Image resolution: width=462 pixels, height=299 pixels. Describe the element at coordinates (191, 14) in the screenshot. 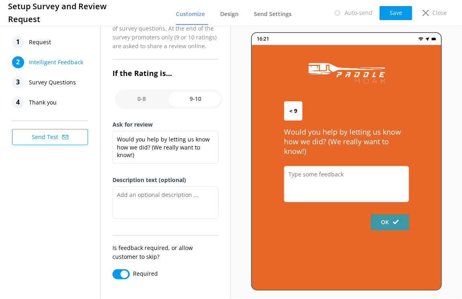

I see `span: Customize` at that location.